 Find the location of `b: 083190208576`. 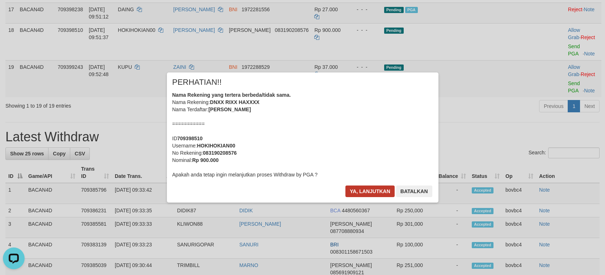

b: 083190208576 is located at coordinates (219, 153).